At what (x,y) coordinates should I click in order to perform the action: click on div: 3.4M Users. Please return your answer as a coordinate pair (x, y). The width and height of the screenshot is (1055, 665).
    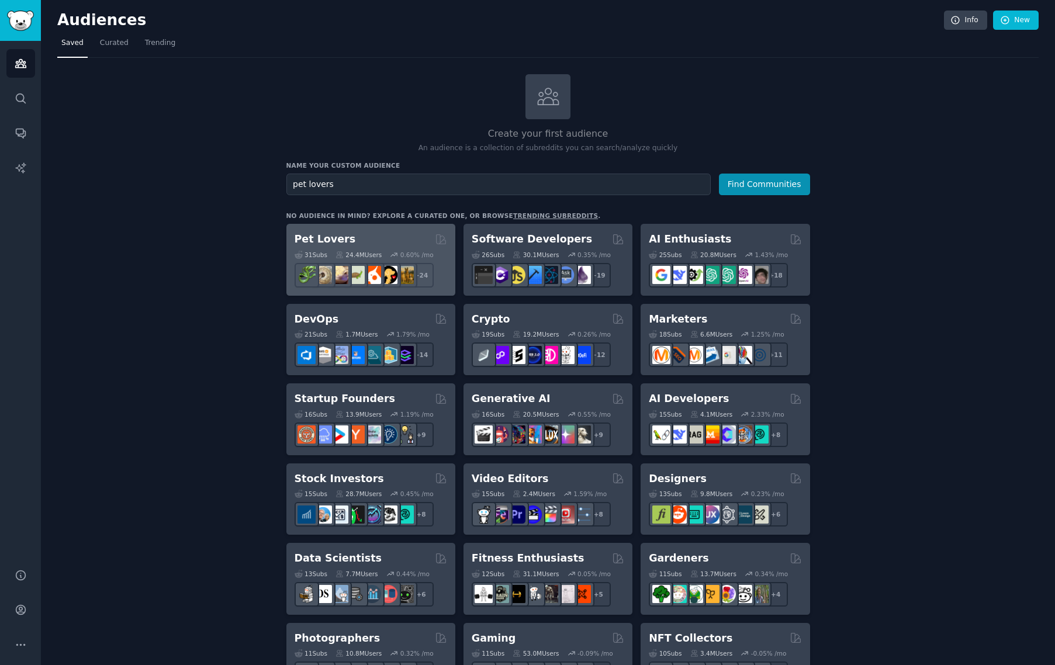
    Looking at the image, I should click on (711, 654).